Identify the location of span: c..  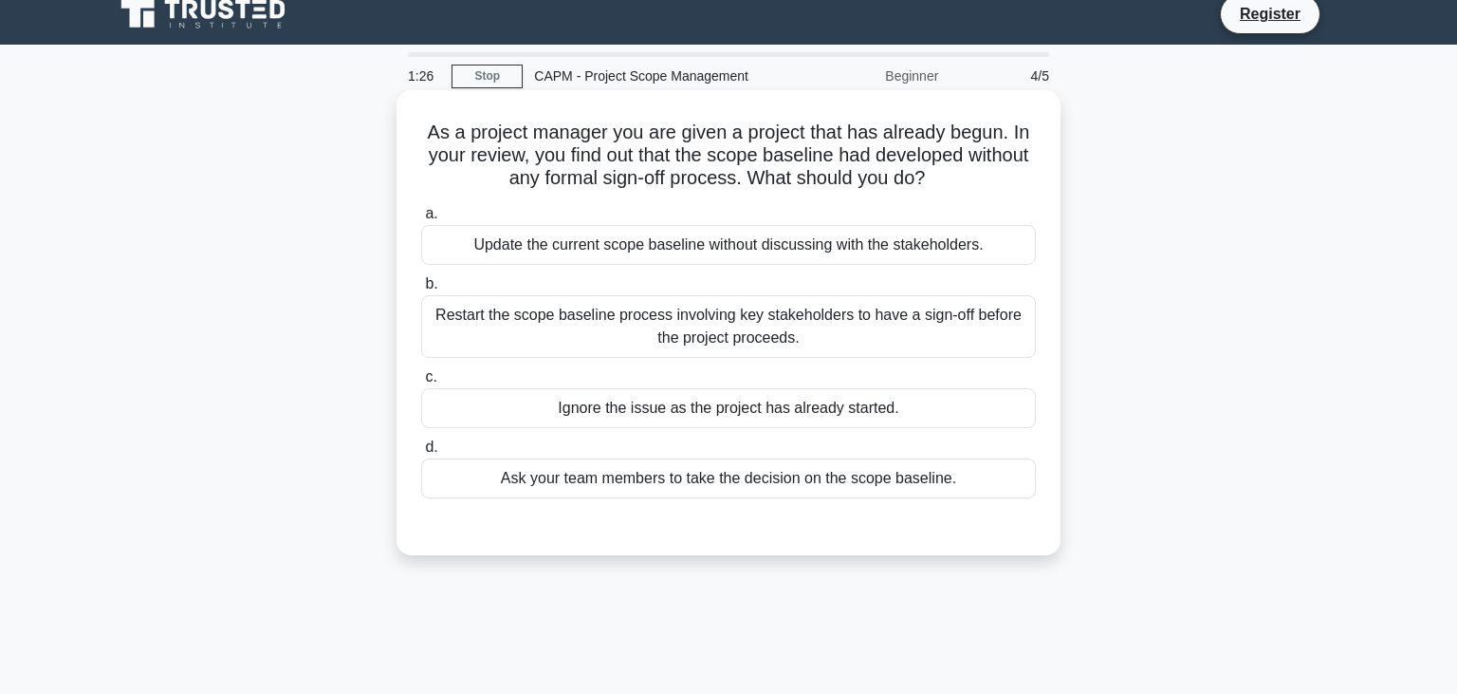
(431, 376).